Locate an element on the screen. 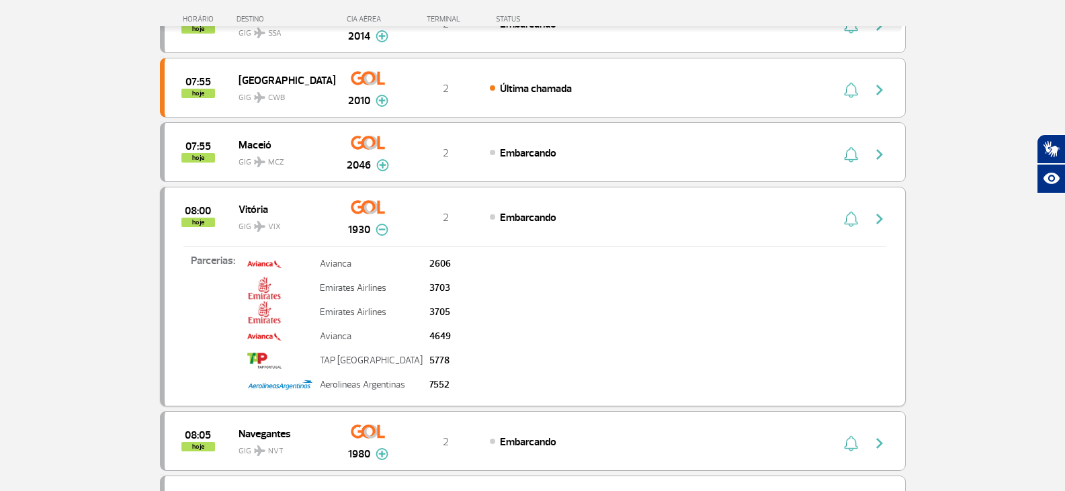  span: 1980 is located at coordinates (359, 454).